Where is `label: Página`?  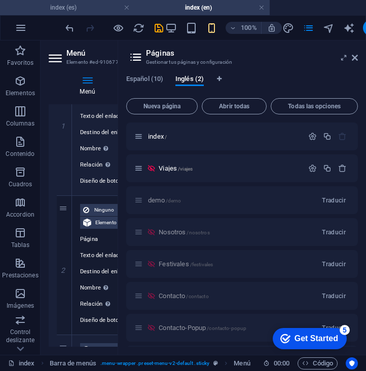
label: Página is located at coordinates (103, 240).